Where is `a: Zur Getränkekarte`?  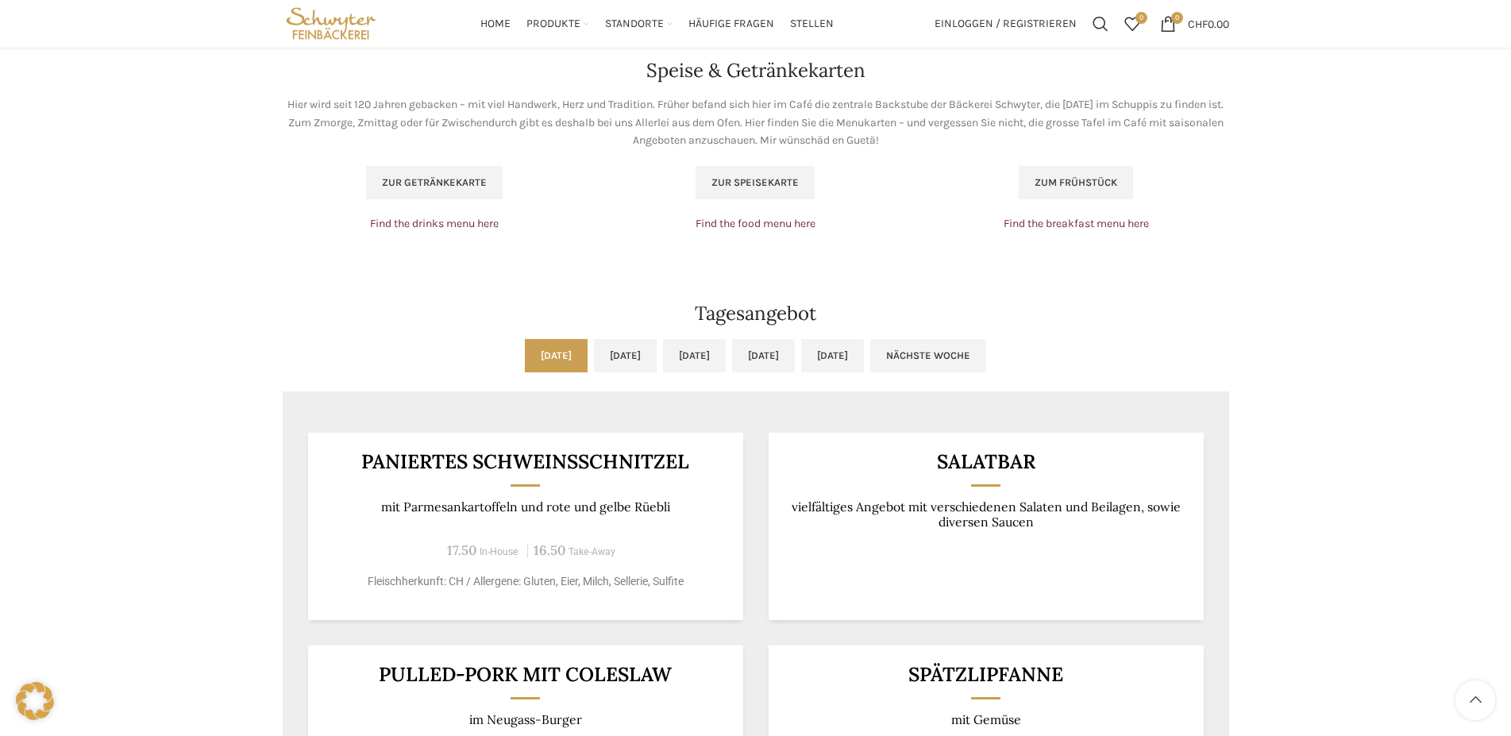
a: Zur Getränkekarte is located at coordinates (434, 183).